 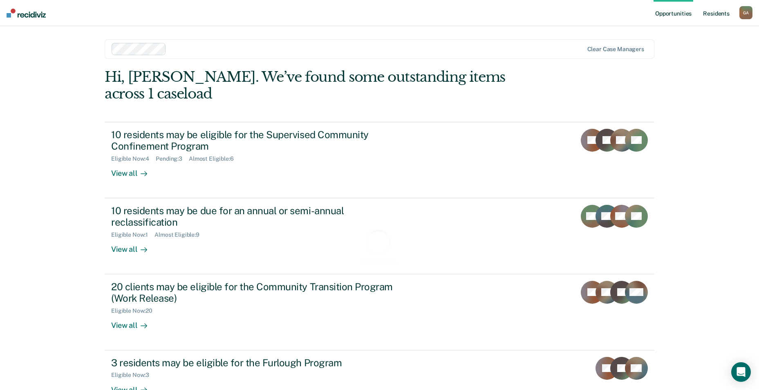 I want to click on div: Eligible Now : 1, so click(x=133, y=234).